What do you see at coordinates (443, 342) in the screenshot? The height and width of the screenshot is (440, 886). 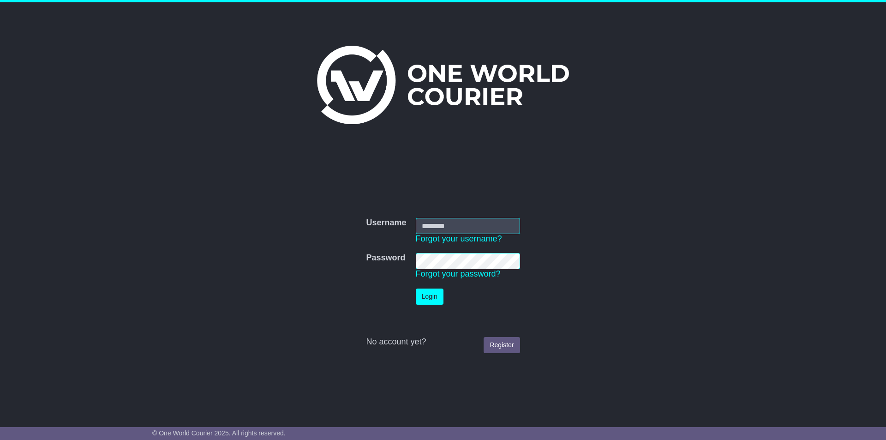 I see `div: No account yet?` at bounding box center [443, 342].